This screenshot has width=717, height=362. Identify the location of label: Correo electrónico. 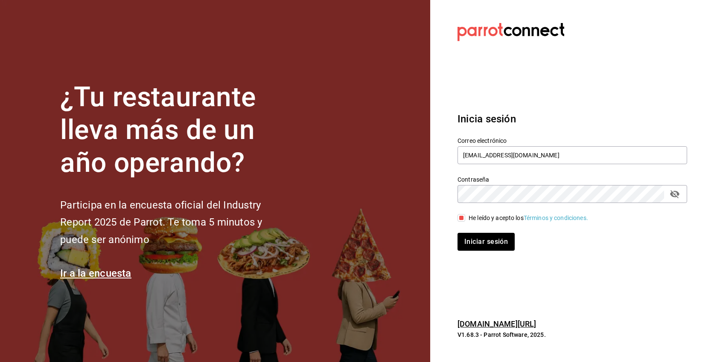
(572, 141).